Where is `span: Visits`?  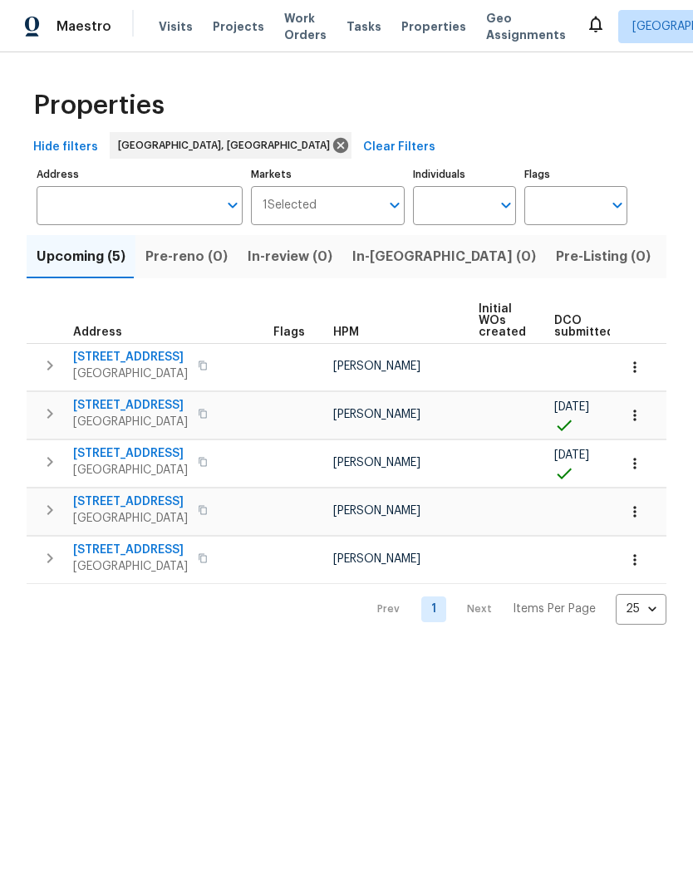 span: Visits is located at coordinates (175, 27).